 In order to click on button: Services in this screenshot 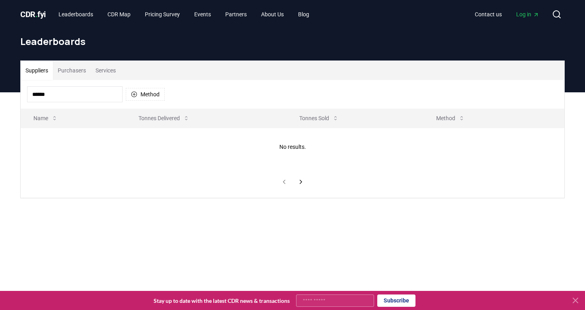, I will do `click(105, 70)`.